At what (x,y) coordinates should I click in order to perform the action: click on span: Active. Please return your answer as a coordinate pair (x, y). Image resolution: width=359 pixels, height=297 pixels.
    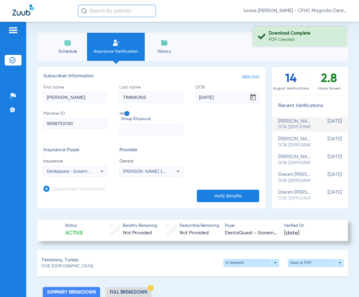
    Looking at the image, I should click on (74, 233).